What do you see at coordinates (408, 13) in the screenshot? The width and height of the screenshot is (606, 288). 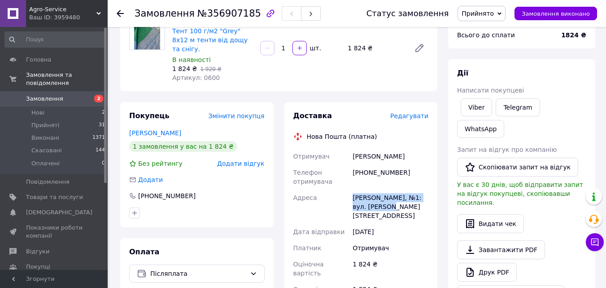 I see `div: Статус замовлення` at bounding box center [408, 13].